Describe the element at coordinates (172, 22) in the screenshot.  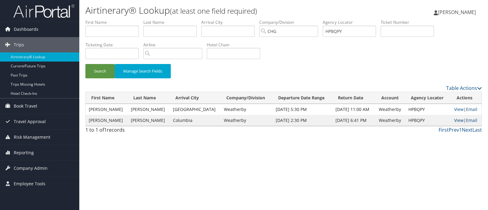
I see `label: Last Name` at that location.